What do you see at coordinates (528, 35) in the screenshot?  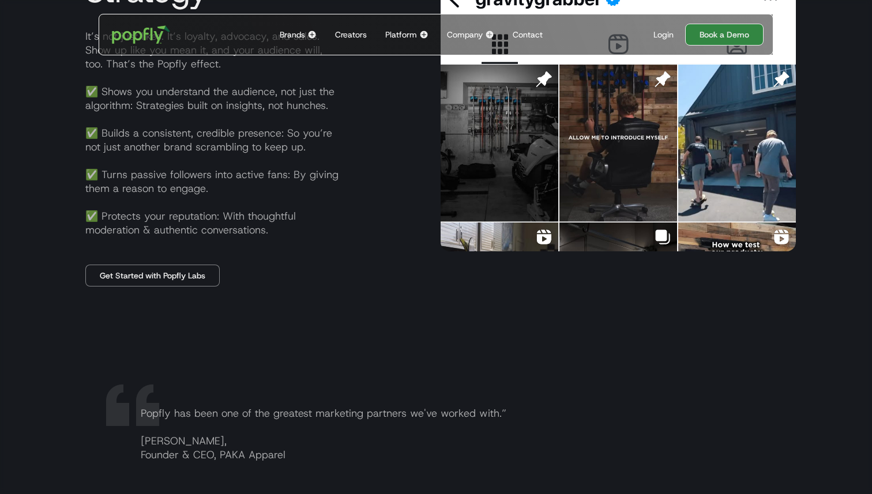 I see `a: Contact` at bounding box center [528, 35].